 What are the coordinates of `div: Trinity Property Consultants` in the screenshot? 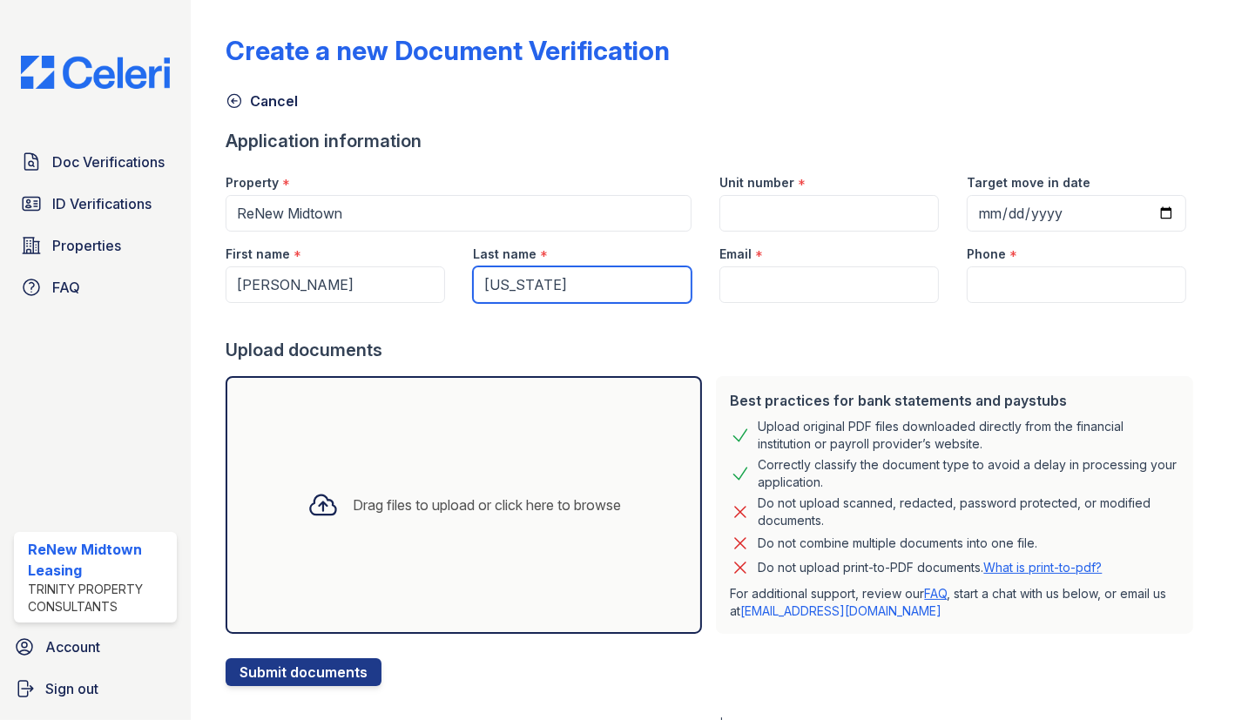 It's located at (98, 598).